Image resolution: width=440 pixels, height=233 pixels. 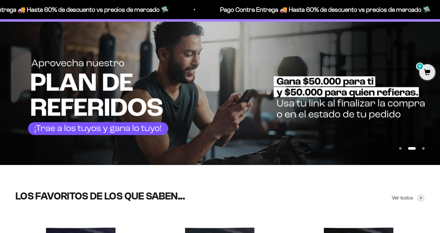 What do you see at coordinates (408, 198) in the screenshot?
I see `a: Ver todos` at bounding box center [408, 198].